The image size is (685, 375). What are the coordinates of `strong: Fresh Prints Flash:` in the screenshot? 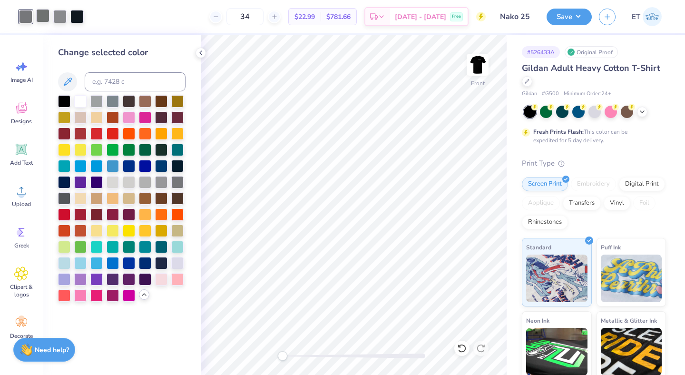 It's located at (559, 132).